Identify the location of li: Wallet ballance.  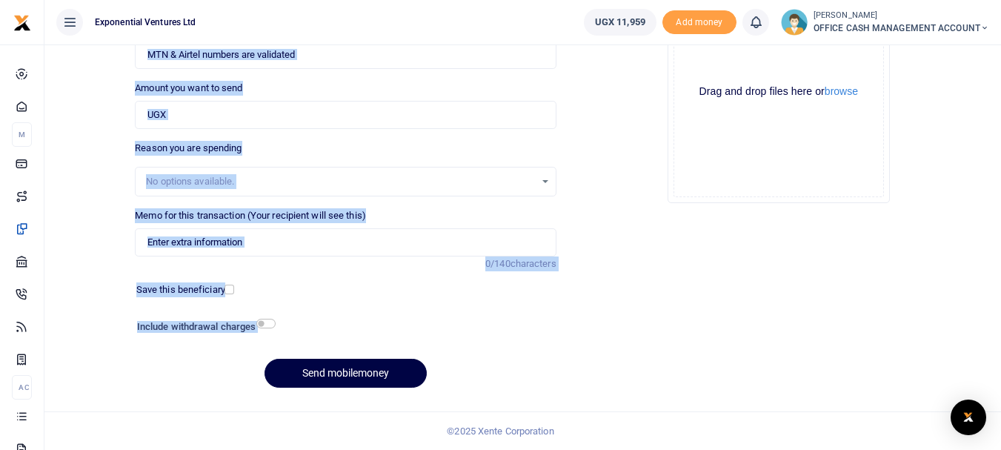
(620, 22).